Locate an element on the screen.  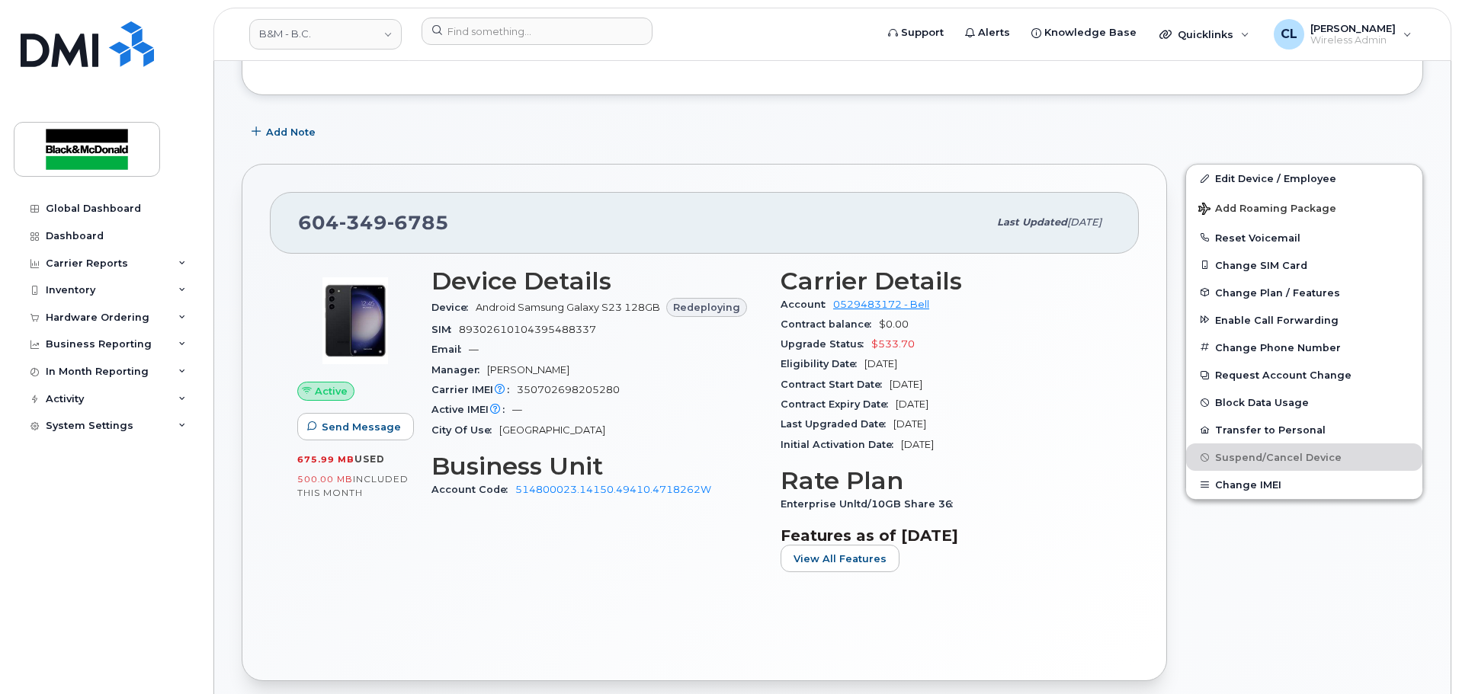
span: Knowledge Base is located at coordinates (1090, 33).